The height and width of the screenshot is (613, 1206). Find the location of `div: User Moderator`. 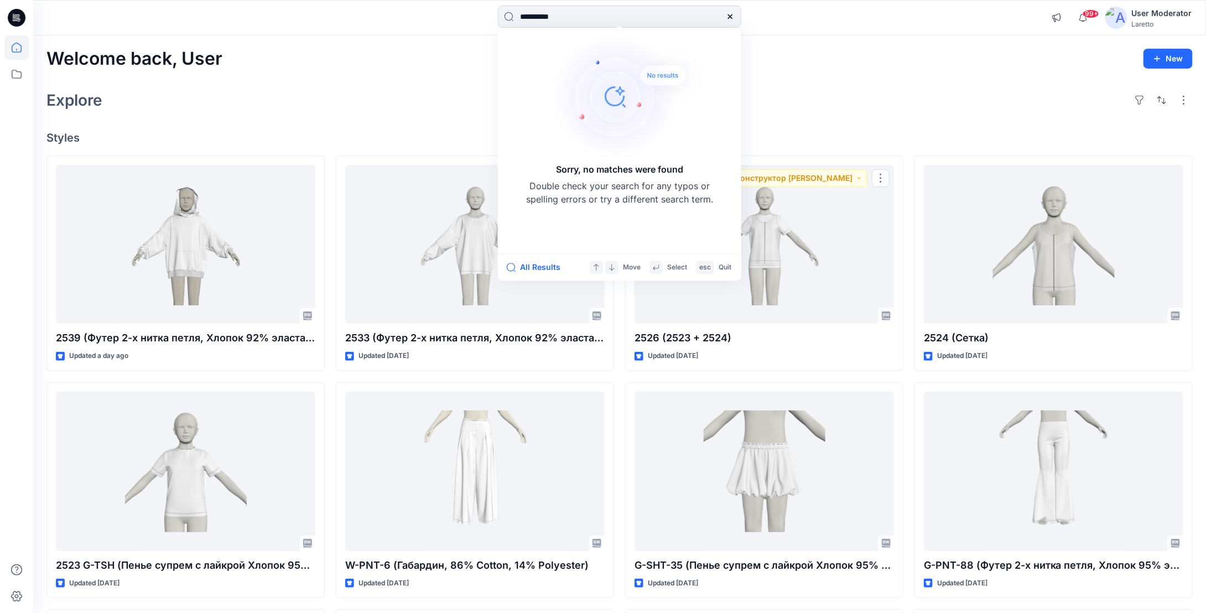

div: User Moderator is located at coordinates (1162, 13).